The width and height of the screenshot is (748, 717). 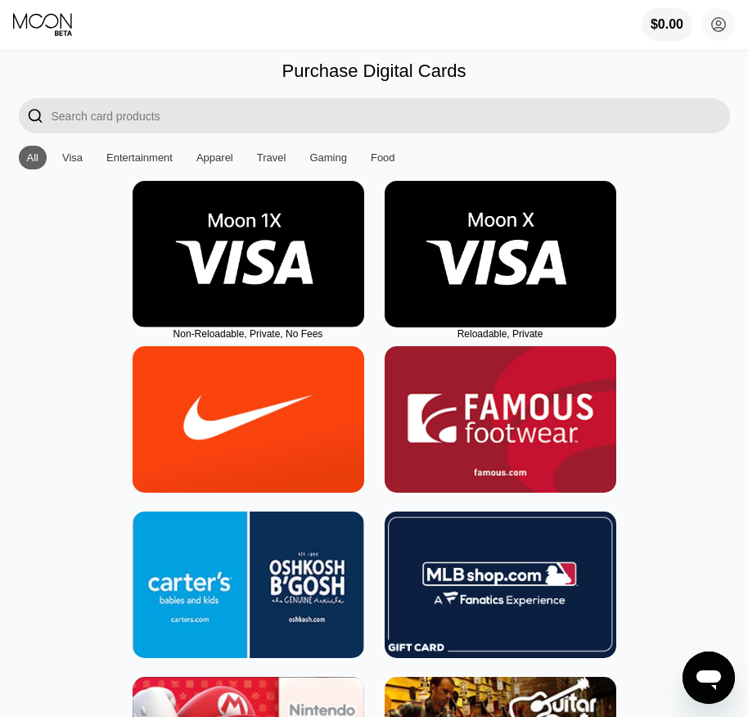 I want to click on div: $0.00, so click(x=667, y=25).